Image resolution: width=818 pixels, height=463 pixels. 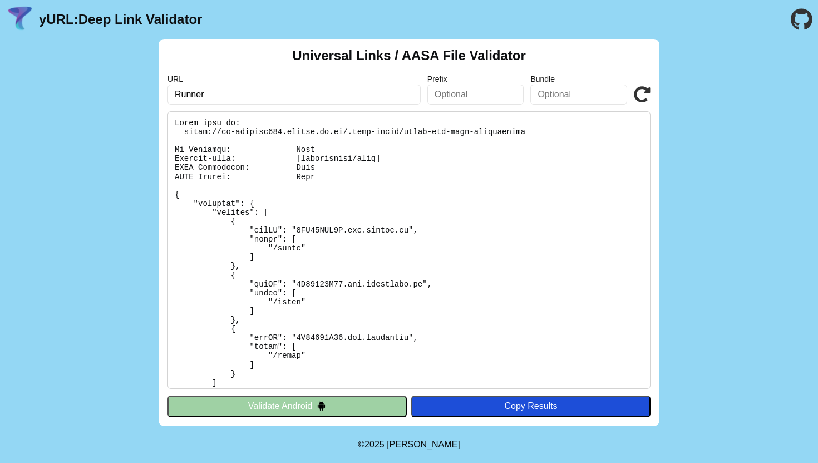 I want to click on img: droidIcon.svg, so click(x=321, y=406).